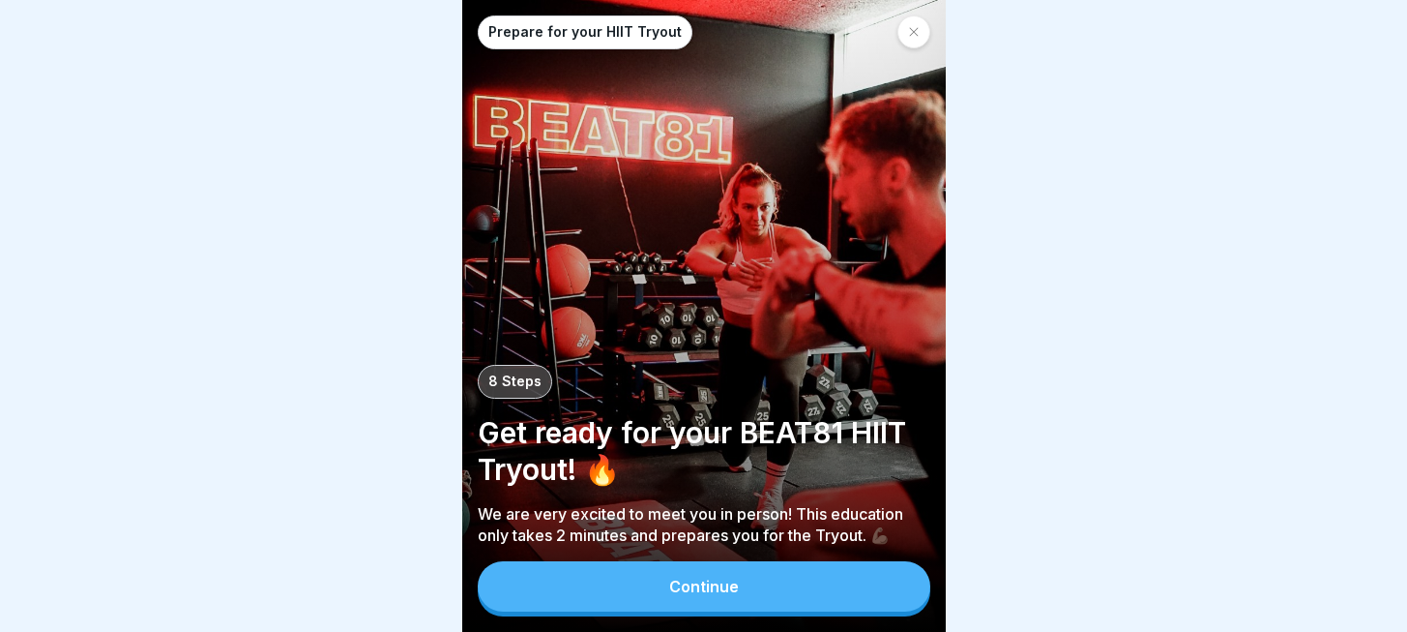  Describe the element at coordinates (515, 381) in the screenshot. I see `p: 8 Steps` at that location.